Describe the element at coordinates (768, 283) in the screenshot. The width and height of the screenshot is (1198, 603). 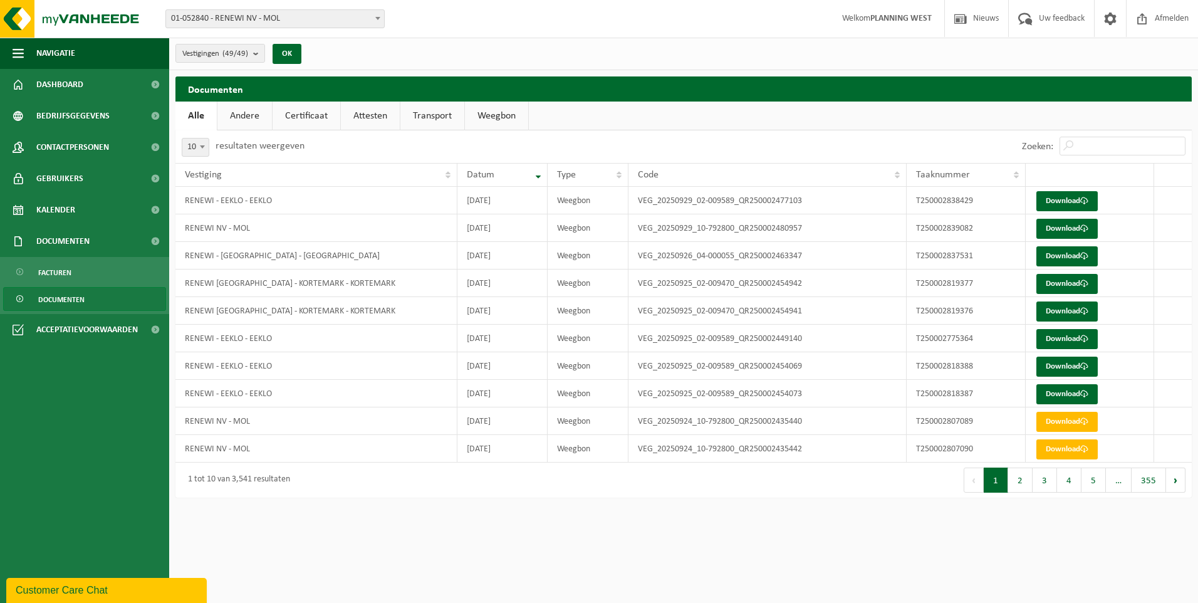
I see `td: VEG_20250925_02-009470_QR250002454942` at that location.